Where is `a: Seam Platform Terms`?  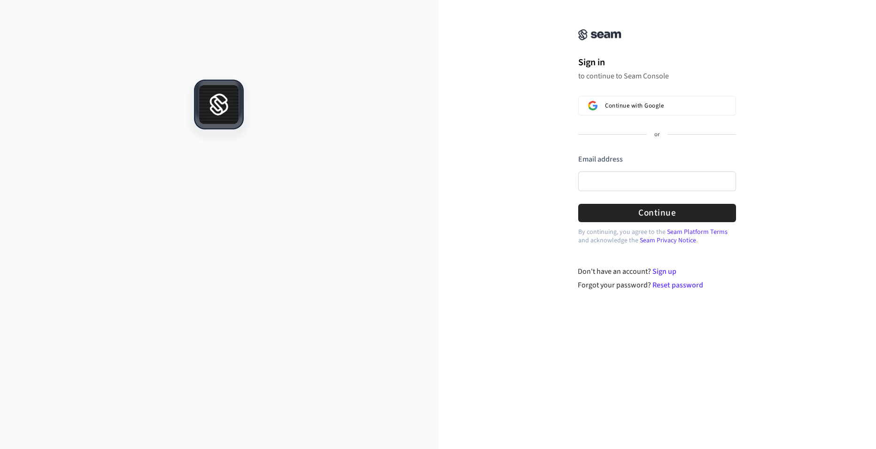 a: Seam Platform Terms is located at coordinates (697, 232).